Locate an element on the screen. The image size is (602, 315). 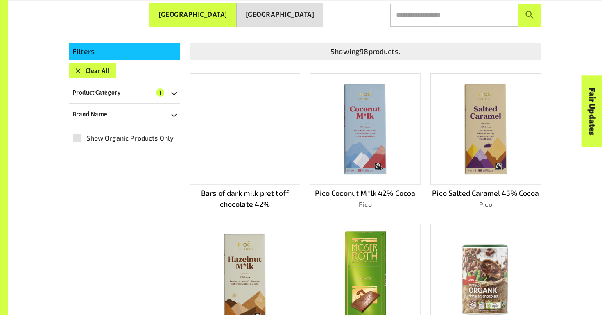
p: Showing 98 products. is located at coordinates (365, 51).